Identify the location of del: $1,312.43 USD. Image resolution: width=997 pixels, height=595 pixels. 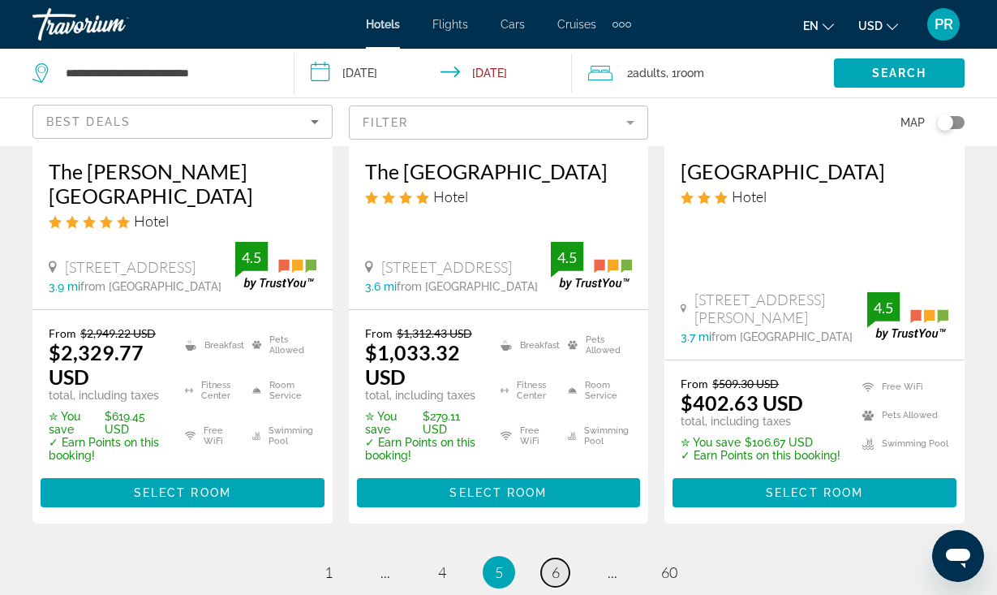
(434, 333).